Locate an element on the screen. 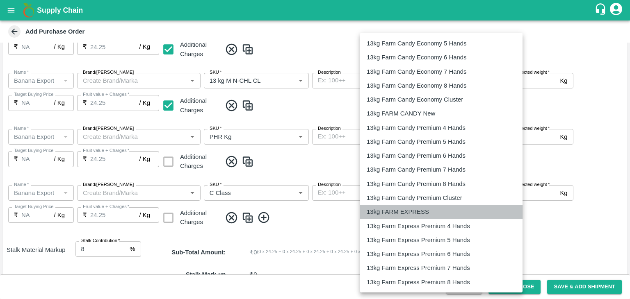 The width and height of the screenshot is (630, 299). p: 13kg Farm Express Premium 6 Hands is located at coordinates (418, 254).